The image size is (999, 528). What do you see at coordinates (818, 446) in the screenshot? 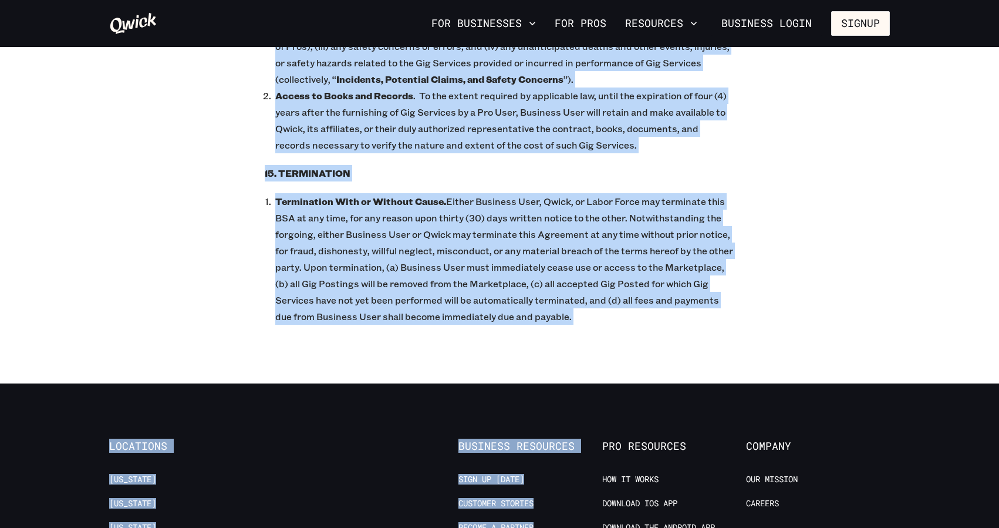
I see `span: Company` at bounding box center [818, 446].